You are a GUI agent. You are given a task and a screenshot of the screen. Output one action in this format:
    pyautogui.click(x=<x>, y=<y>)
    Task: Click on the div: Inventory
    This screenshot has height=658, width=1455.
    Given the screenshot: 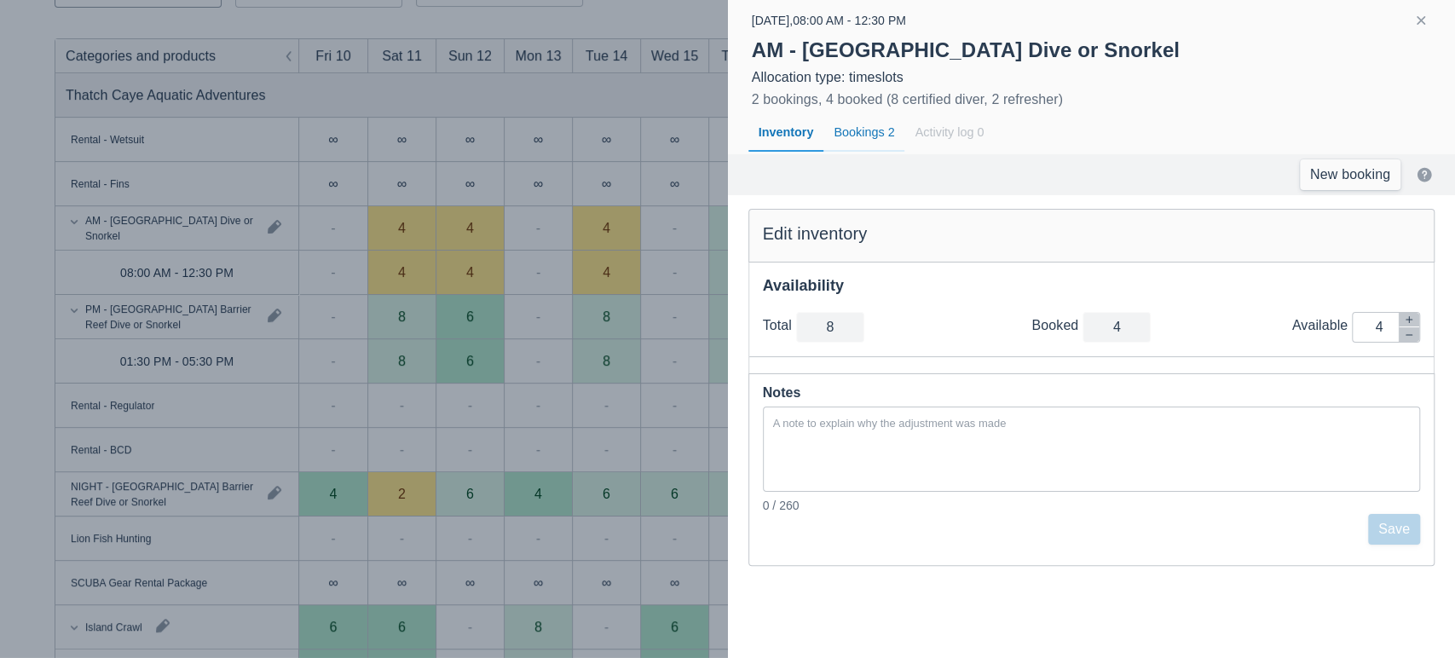 What is the action you would take?
    pyautogui.click(x=786, y=133)
    